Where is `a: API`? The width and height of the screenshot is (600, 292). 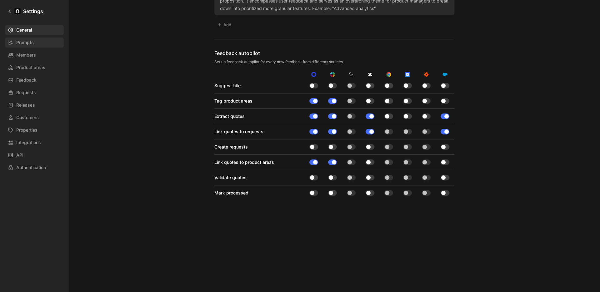 a: API is located at coordinates (34, 155).